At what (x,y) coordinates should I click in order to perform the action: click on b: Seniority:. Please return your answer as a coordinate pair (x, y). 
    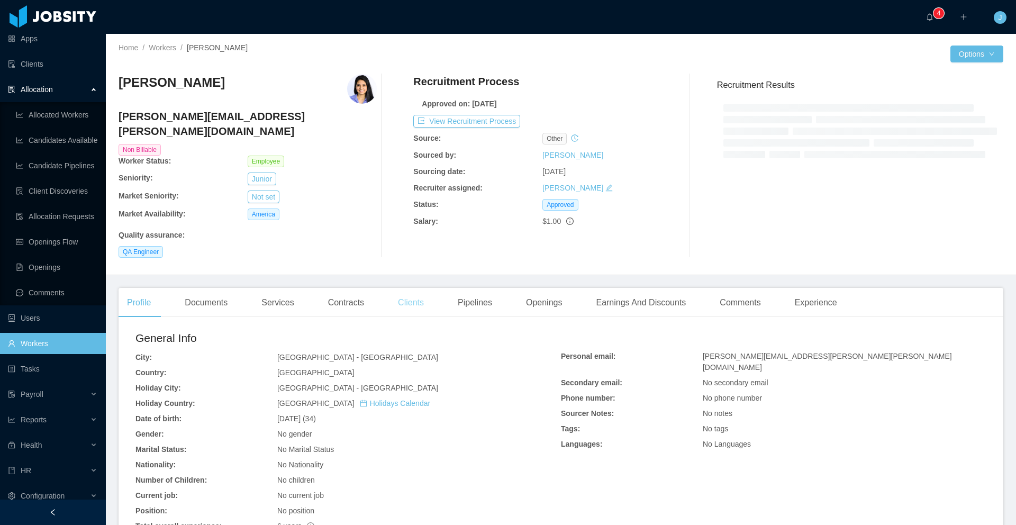
    Looking at the image, I should click on (135, 178).